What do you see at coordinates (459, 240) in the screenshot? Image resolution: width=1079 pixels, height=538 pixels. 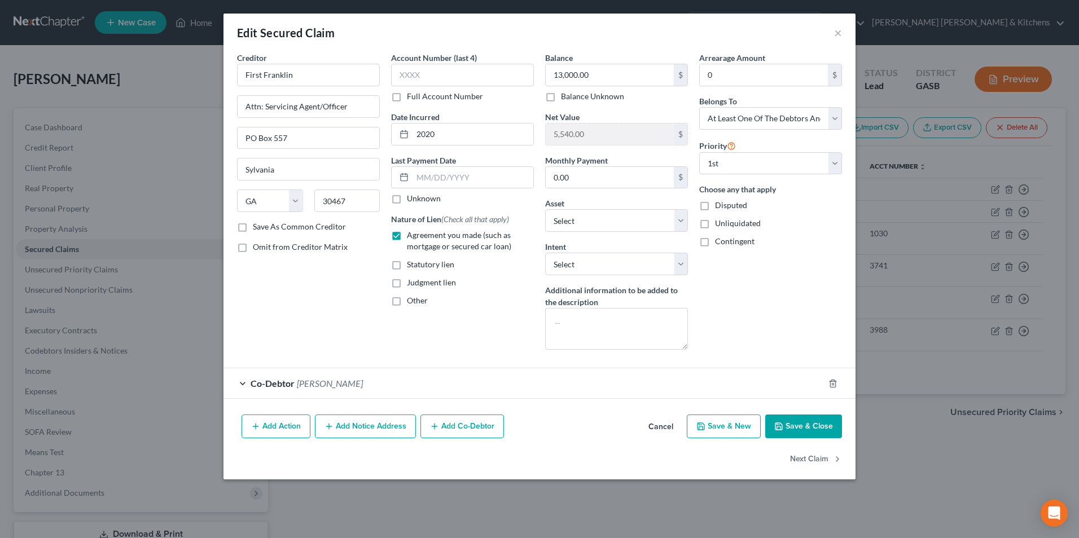 I see `span: Agreement you made (such as mortgage or secured car loan)` at bounding box center [459, 240].